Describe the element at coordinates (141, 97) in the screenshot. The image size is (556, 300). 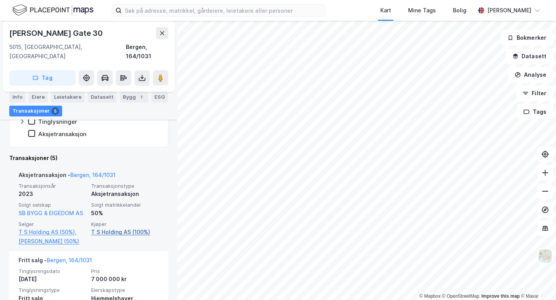
I see `div: 1` at that location.